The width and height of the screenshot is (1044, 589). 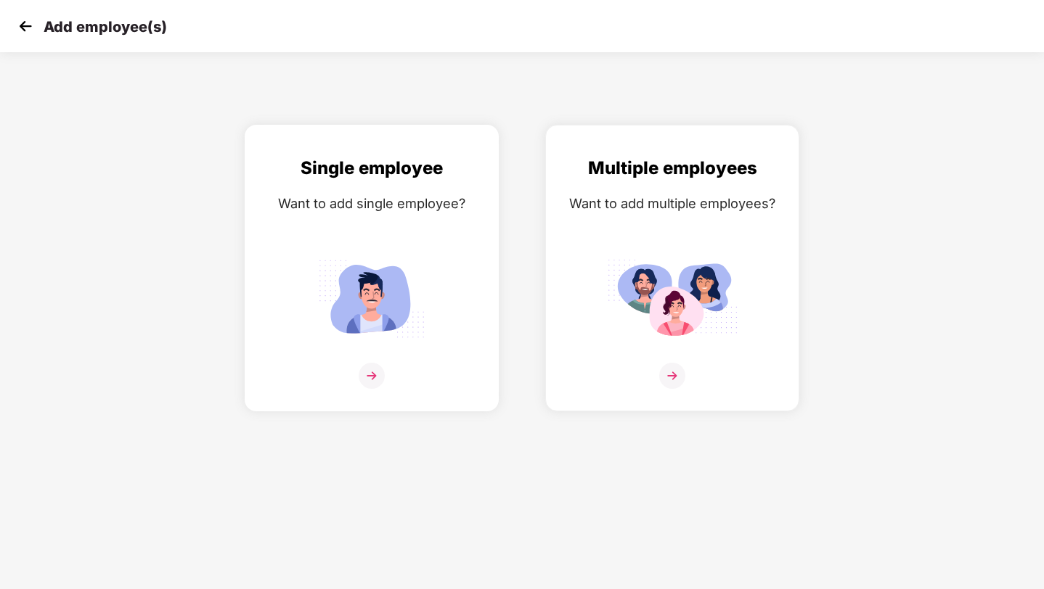 What do you see at coordinates (672, 298) in the screenshot?
I see `img: svg+xml;base64,PHN2ZyB4bWxucz0iaHR0cDovL3d3dy53My5vcmcvMjAwMC9zdmciIGlkPSJNdWx0aXBsZV9lbXBsb3llZS...` at bounding box center [672, 298].